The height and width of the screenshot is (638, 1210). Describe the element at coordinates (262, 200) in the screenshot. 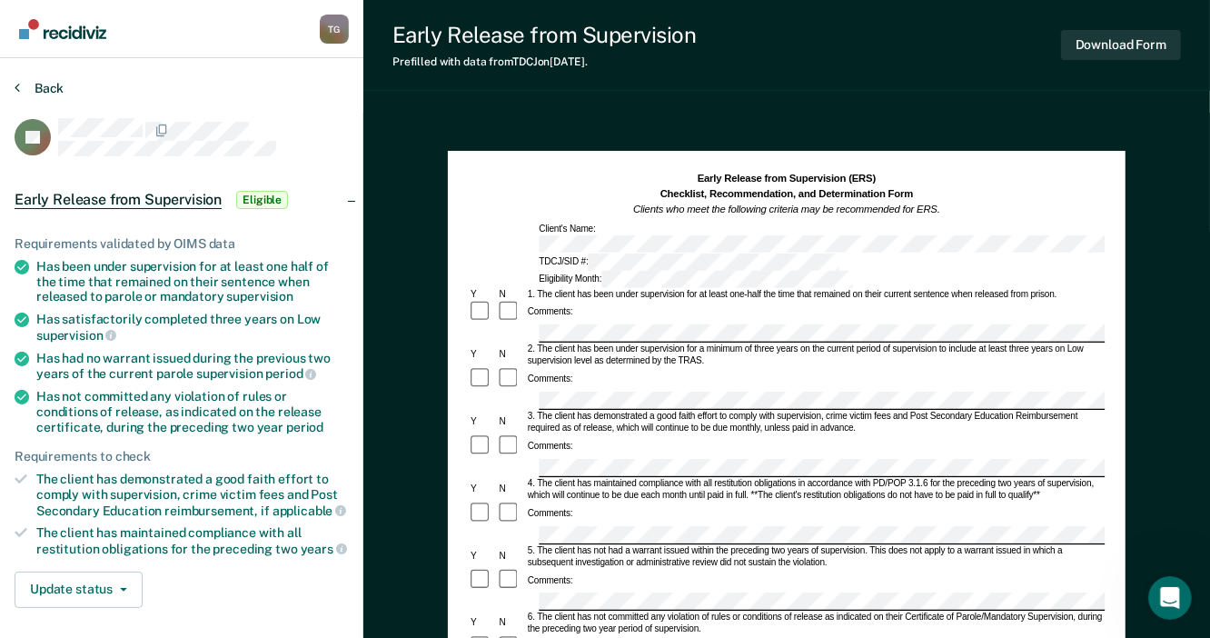

I see `span: Eligible` at that location.